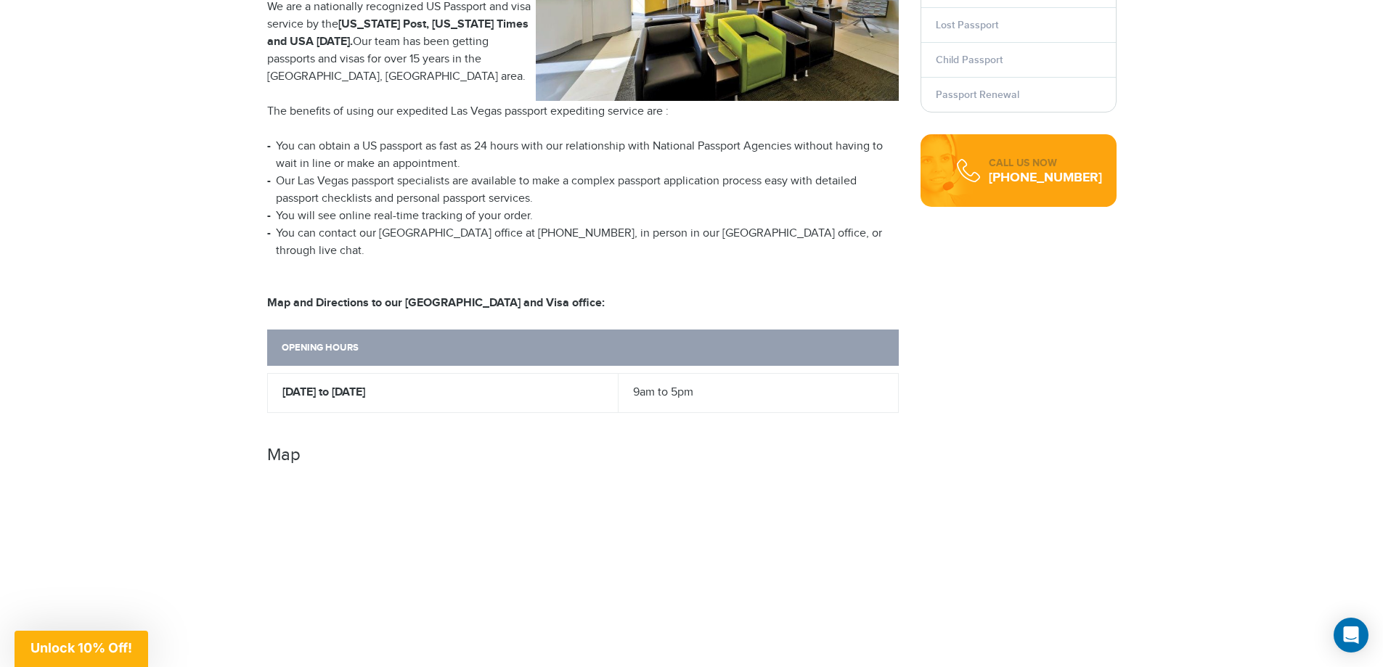  Describe the element at coordinates (967, 25) in the screenshot. I see `a: Lost Passport` at that location.